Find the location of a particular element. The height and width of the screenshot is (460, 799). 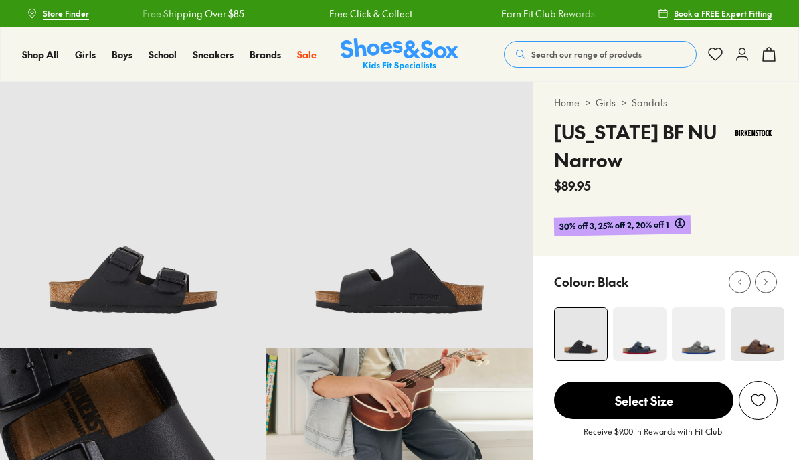

span: Shop All is located at coordinates (40, 54).